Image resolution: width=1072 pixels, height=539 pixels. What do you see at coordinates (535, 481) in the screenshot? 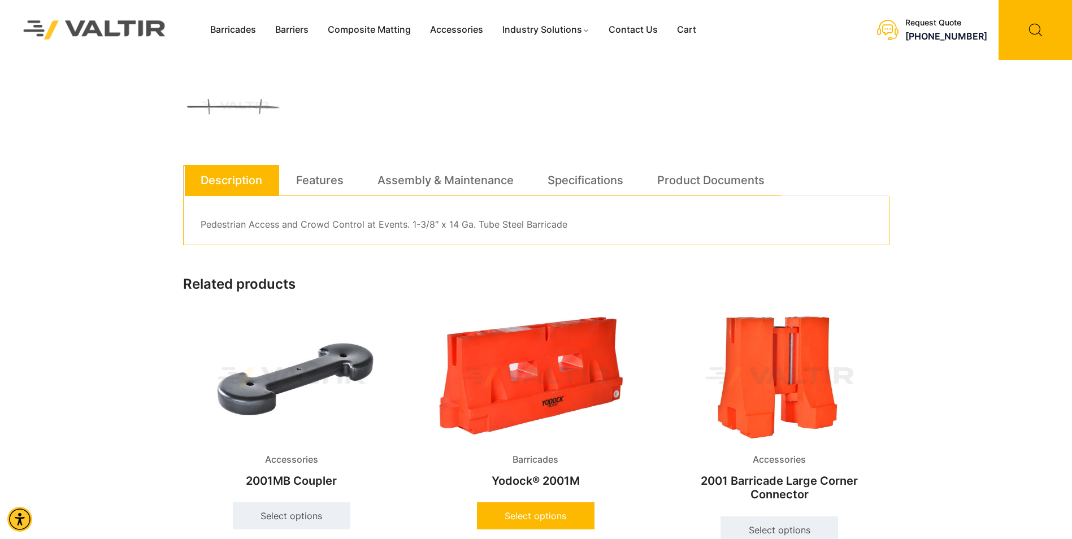
I see `h2: Yodock® 2001M` at bounding box center [535, 481].